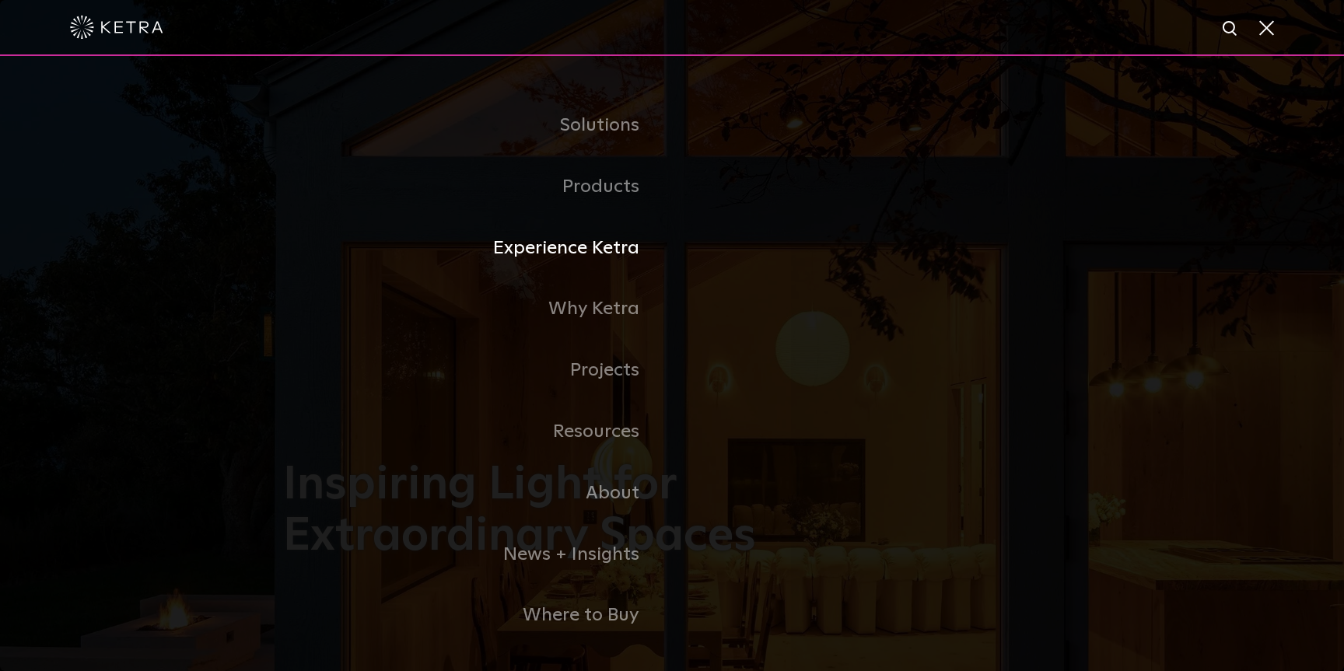  What do you see at coordinates (478, 493) in the screenshot?
I see `a: About` at bounding box center [478, 493].